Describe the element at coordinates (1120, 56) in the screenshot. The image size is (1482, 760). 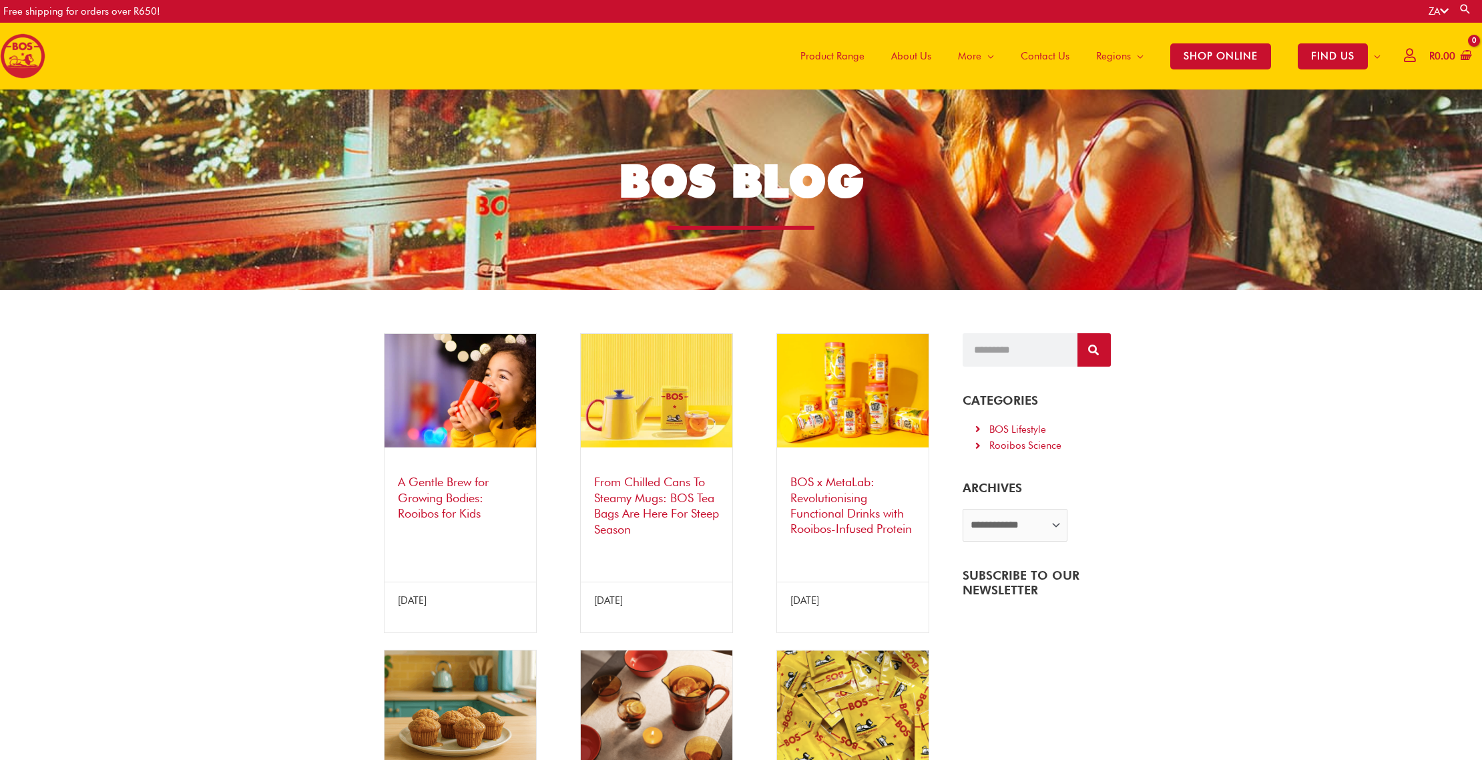
I see `a: Regions` at that location.